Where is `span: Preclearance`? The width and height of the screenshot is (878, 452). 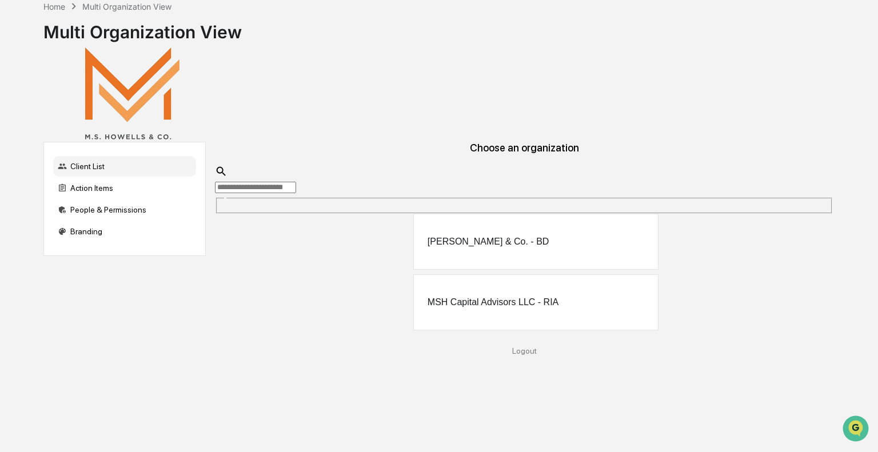 span: Preclearance is located at coordinates (48, 150).